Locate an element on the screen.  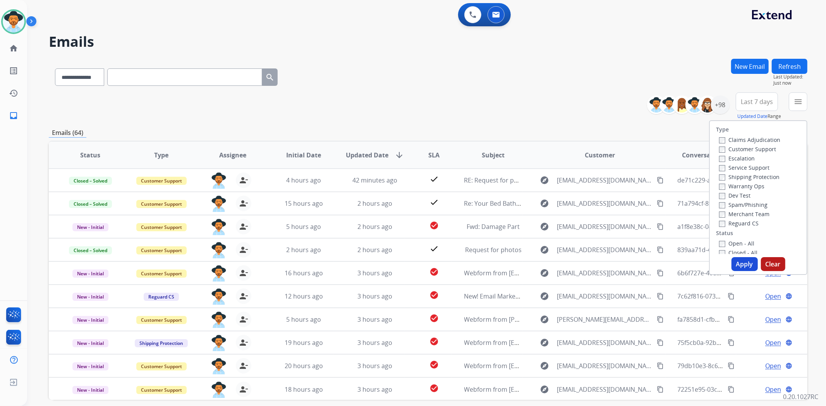
h2: Emails is located at coordinates (428, 42).